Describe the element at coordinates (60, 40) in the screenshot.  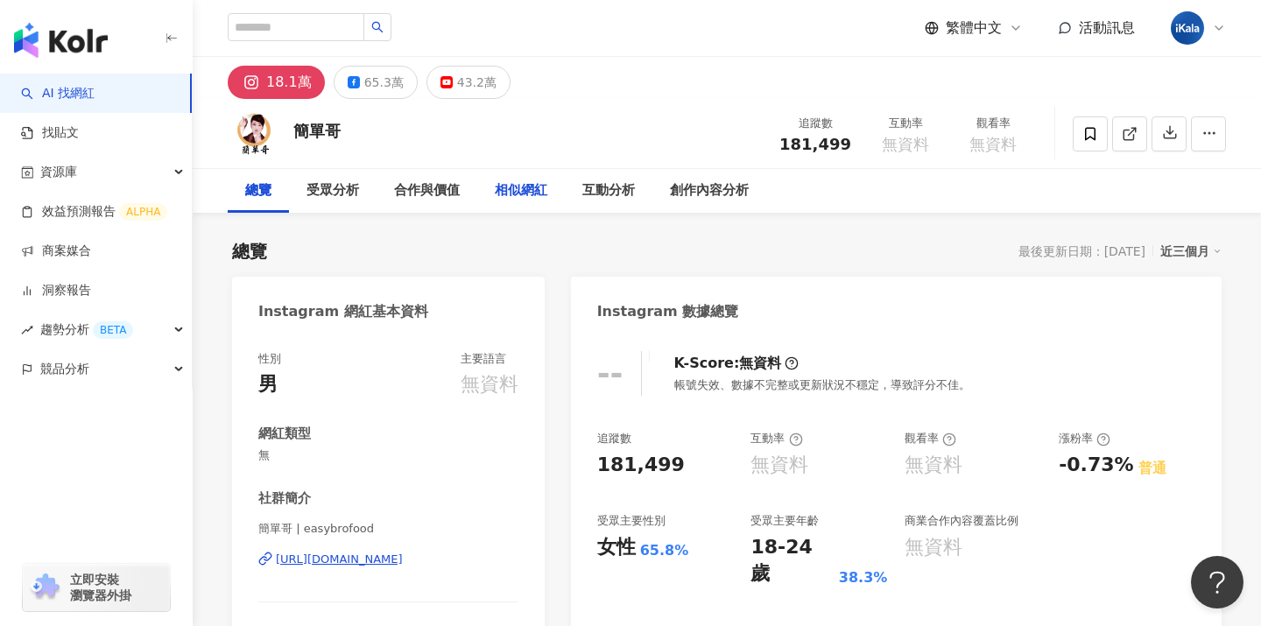
I see `img: logo` at that location.